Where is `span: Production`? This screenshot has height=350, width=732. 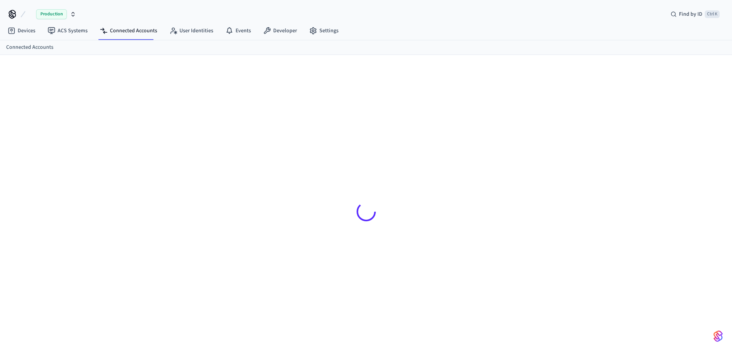
span: Production is located at coordinates (51, 14).